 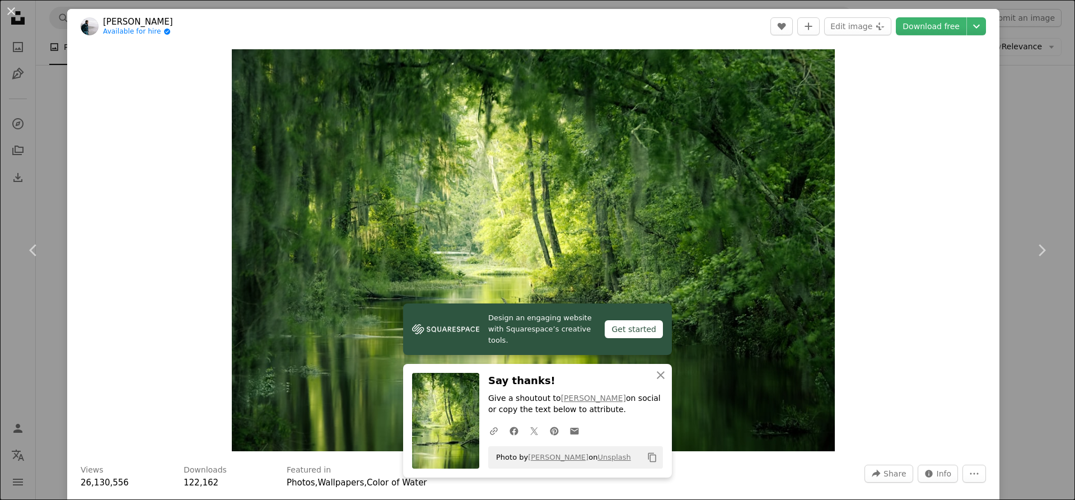 What do you see at coordinates (397, 483) in the screenshot?
I see `a: Color of Water` at bounding box center [397, 483].